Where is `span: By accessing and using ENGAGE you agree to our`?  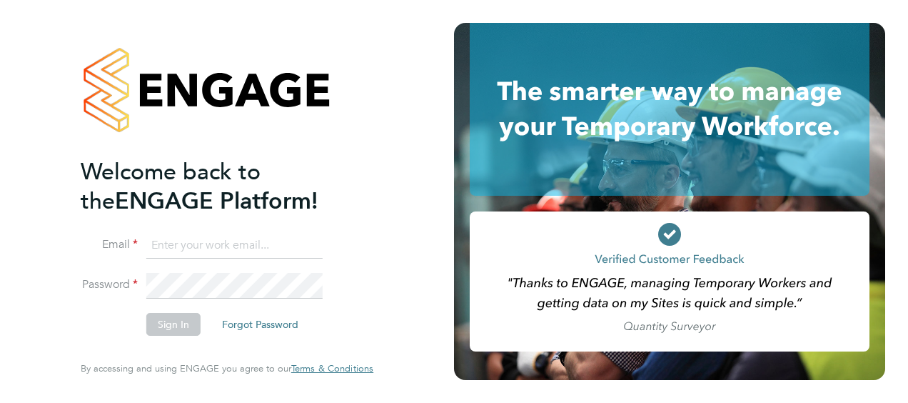 span: By accessing and using ENGAGE you agree to our is located at coordinates (227, 368).